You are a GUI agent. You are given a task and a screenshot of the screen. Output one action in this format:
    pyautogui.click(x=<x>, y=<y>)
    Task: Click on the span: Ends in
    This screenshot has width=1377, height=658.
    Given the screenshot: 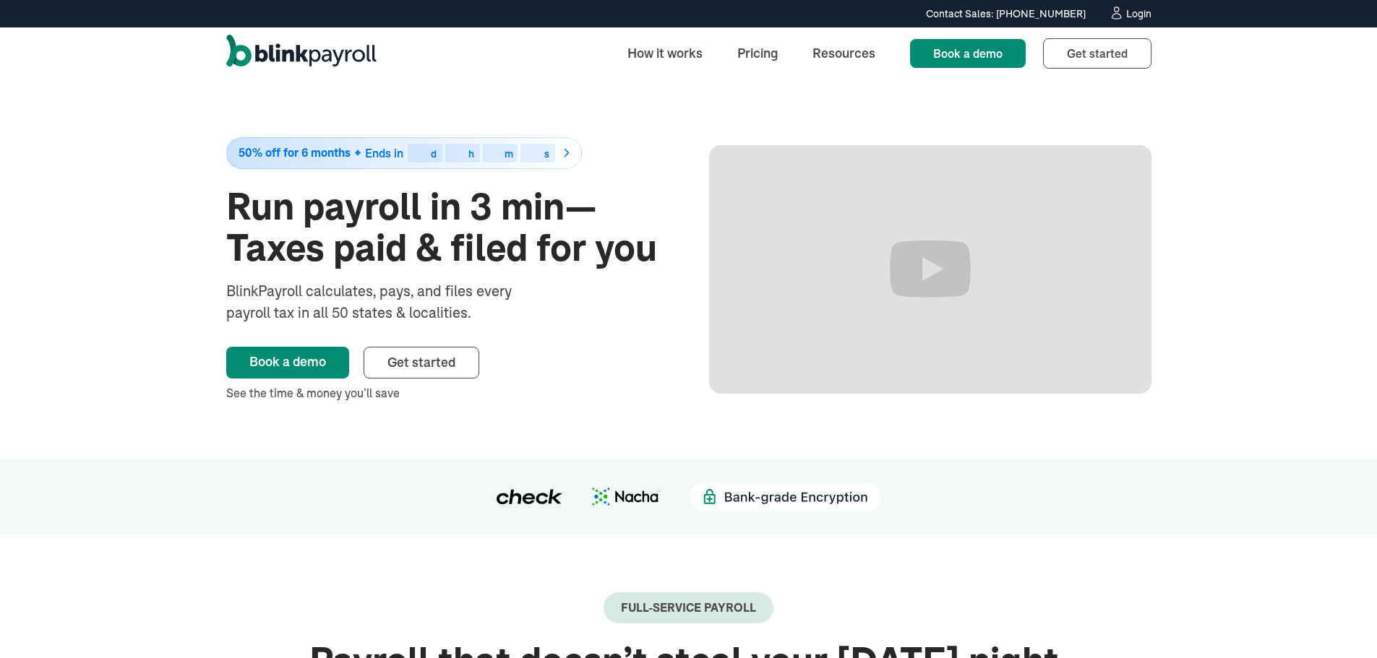 What is the action you would take?
    pyautogui.click(x=384, y=153)
    